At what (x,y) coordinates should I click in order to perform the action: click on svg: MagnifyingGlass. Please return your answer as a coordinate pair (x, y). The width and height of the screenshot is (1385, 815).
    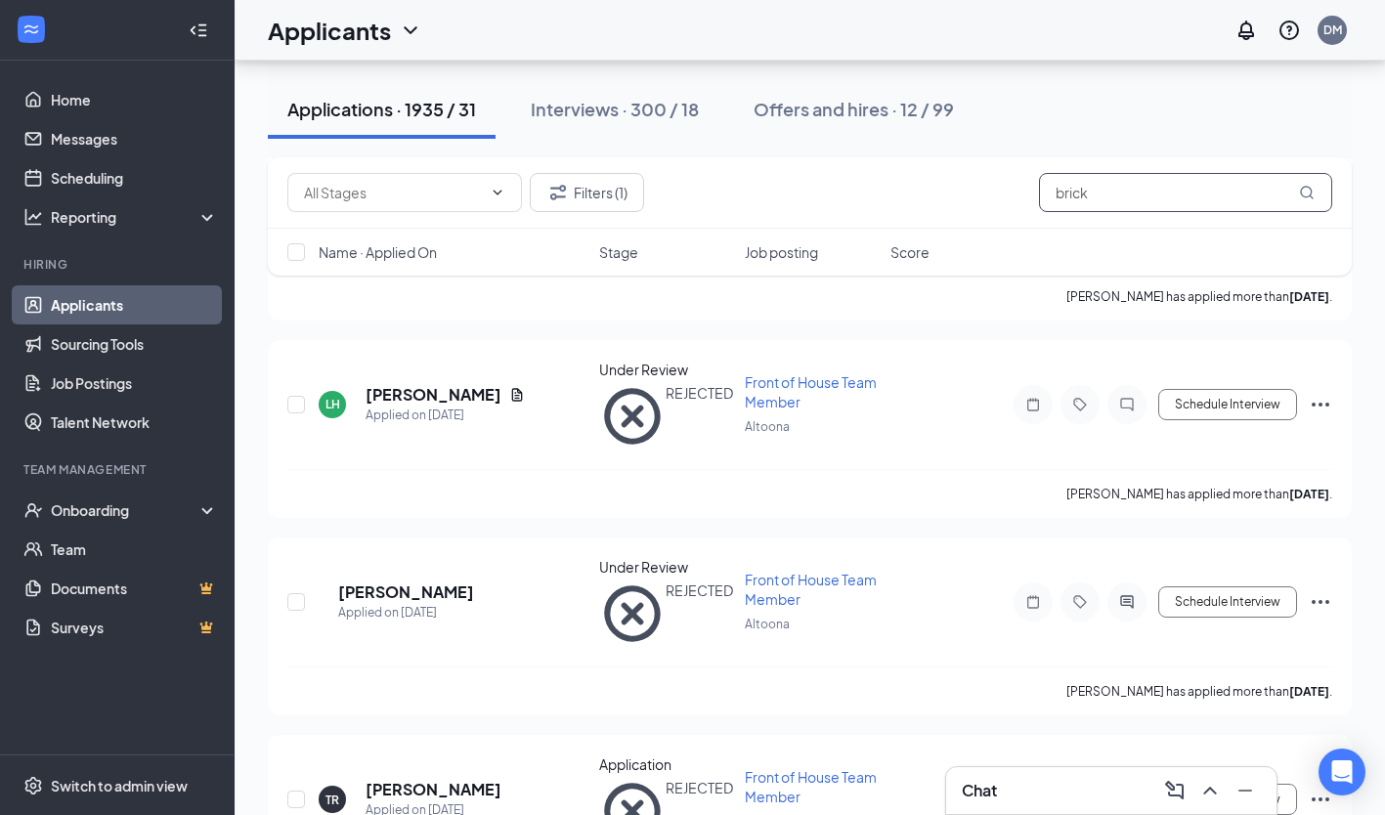
    Looking at the image, I should click on (1307, 193).